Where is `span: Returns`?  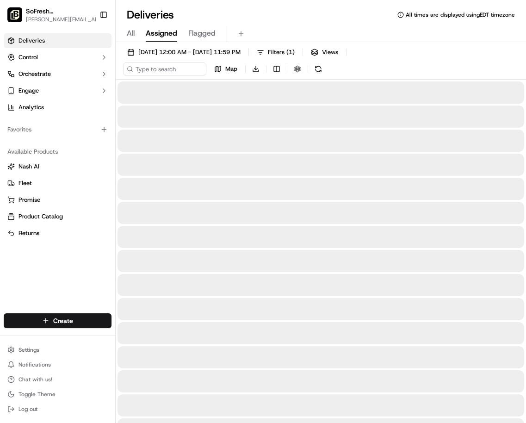 span: Returns is located at coordinates (29, 233).